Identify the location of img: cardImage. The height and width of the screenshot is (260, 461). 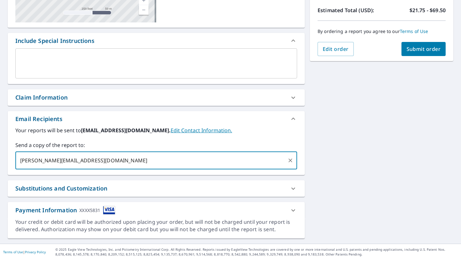
(109, 210).